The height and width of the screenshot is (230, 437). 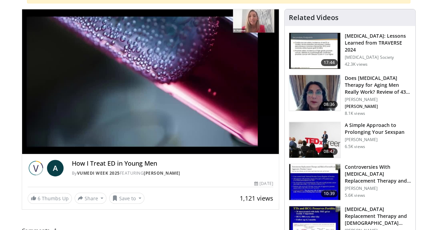 I want to click on span: 08:36, so click(x=329, y=104).